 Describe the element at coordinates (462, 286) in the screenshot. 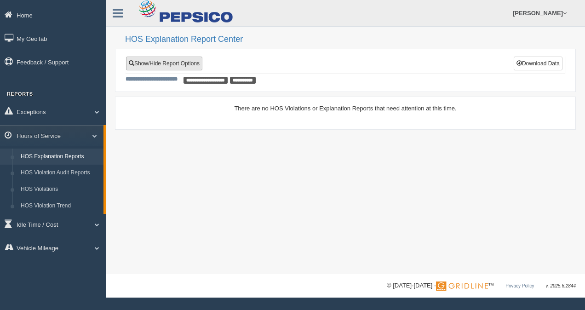

I see `img: Gridline` at that location.